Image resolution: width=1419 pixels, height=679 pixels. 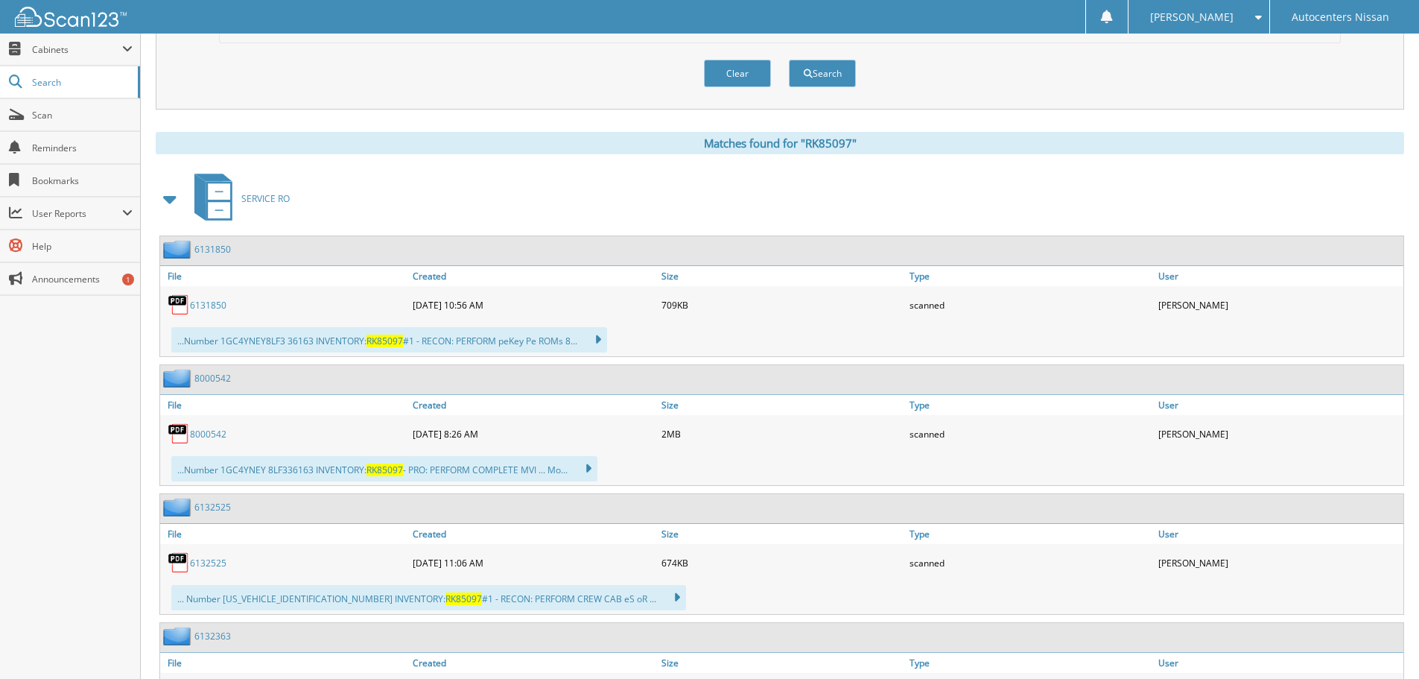 I want to click on span: Bookmarks, so click(x=82, y=180).